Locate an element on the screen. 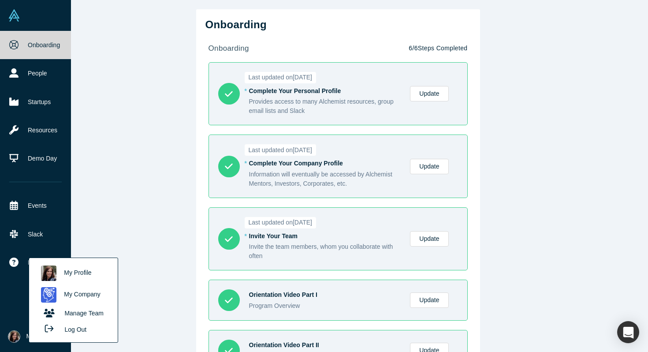 The width and height of the screenshot is (648, 352). div: Orientation Video Part II is located at coordinates (325, 345).